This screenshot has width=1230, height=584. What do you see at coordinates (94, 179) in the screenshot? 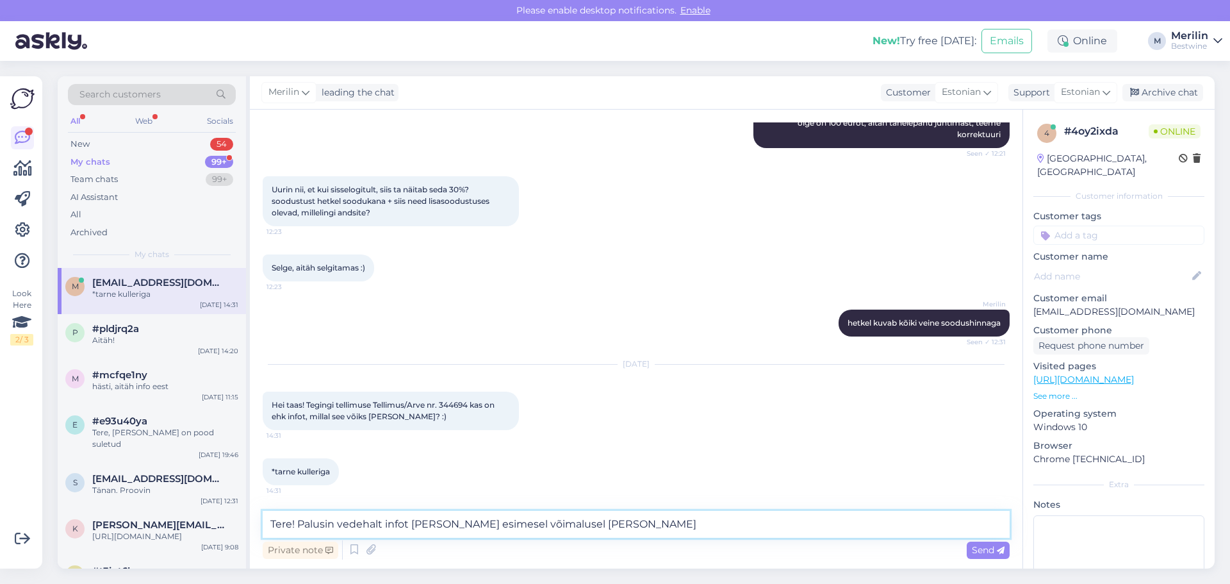
I see `div: Team chats` at bounding box center [94, 179].